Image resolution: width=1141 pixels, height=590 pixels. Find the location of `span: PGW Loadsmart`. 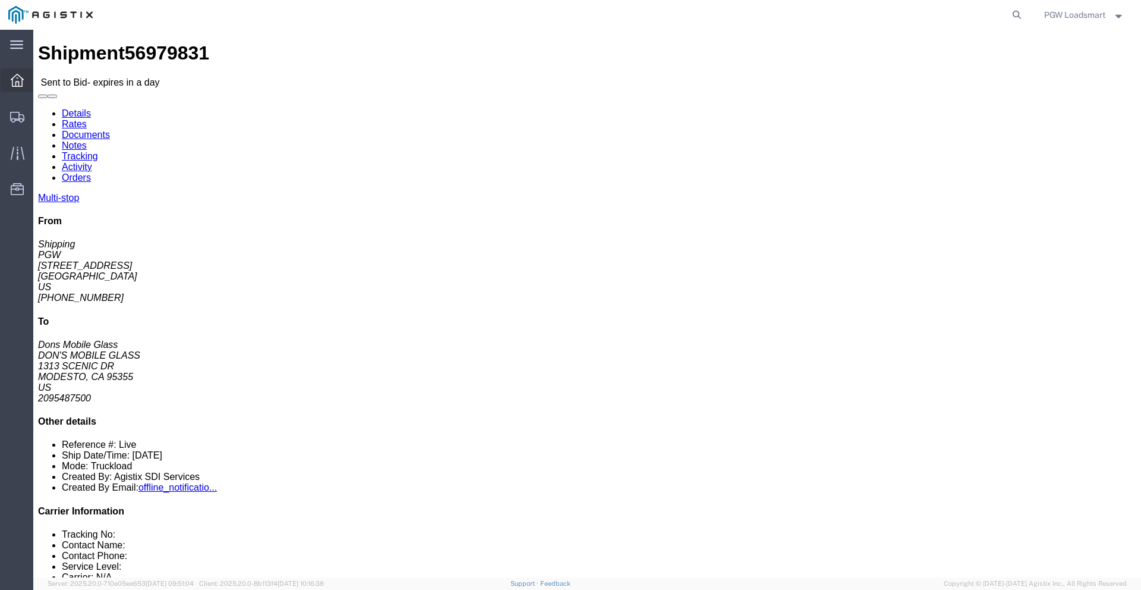

span: PGW Loadsmart is located at coordinates (1075, 15).